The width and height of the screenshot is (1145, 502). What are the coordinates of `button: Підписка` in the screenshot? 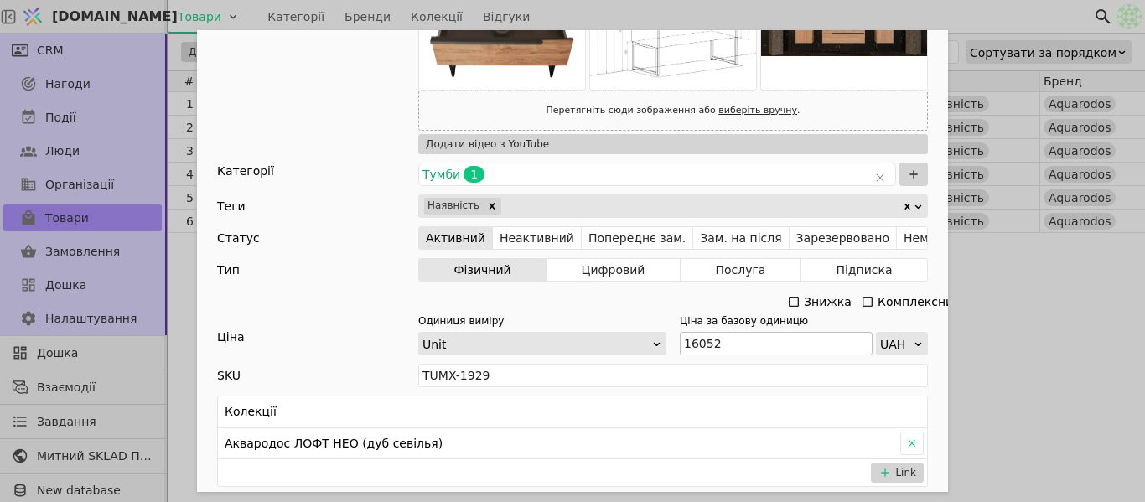 It's located at (864, 270).